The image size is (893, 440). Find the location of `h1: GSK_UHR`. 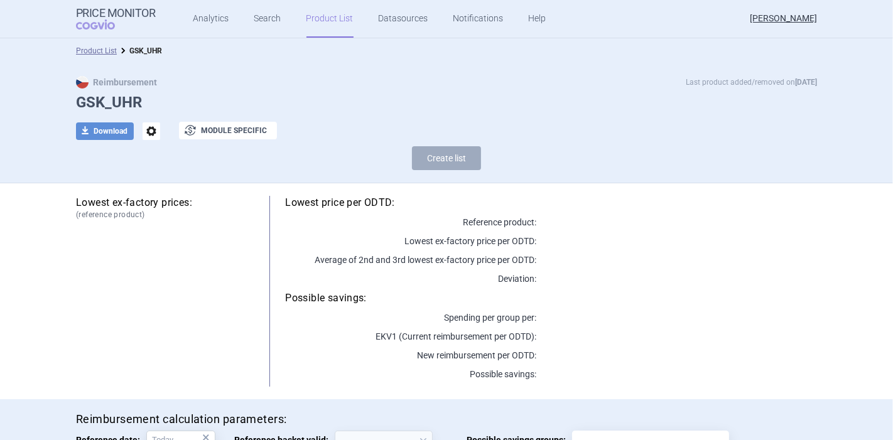

h1: GSK_UHR is located at coordinates (447, 102).